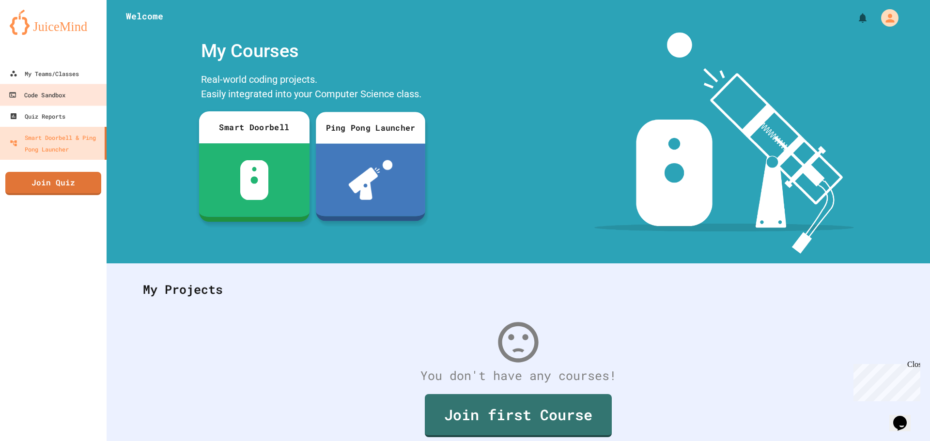 Image resolution: width=930 pixels, height=441 pixels. Describe the element at coordinates (313, 88) in the screenshot. I see `div: Real-world coding projects. Easily integrated into your Computer Science class.` at that location.